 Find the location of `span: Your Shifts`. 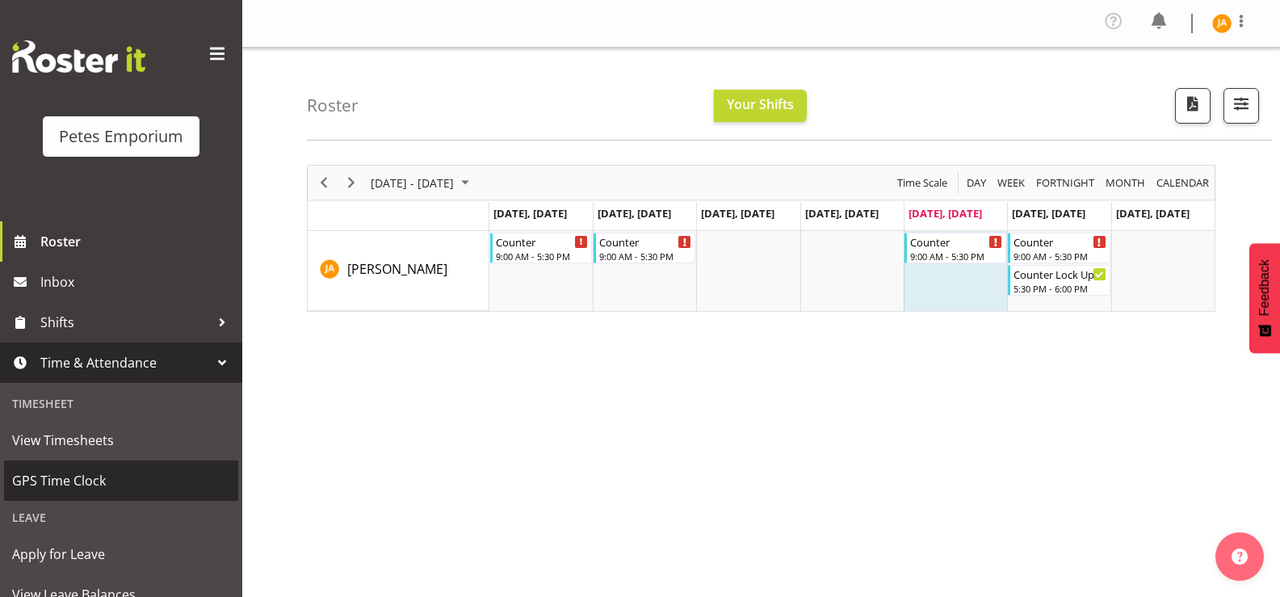

span: Your Shifts is located at coordinates (760, 104).